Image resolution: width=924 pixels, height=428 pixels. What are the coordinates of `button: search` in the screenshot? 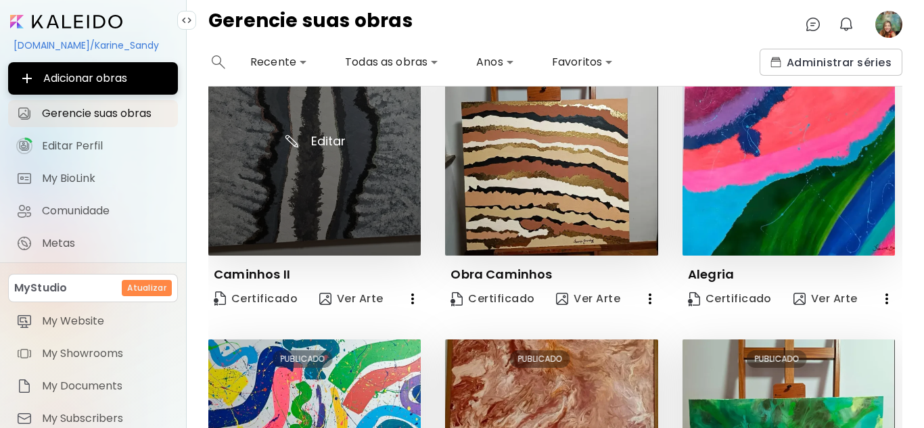 It's located at (219, 62).